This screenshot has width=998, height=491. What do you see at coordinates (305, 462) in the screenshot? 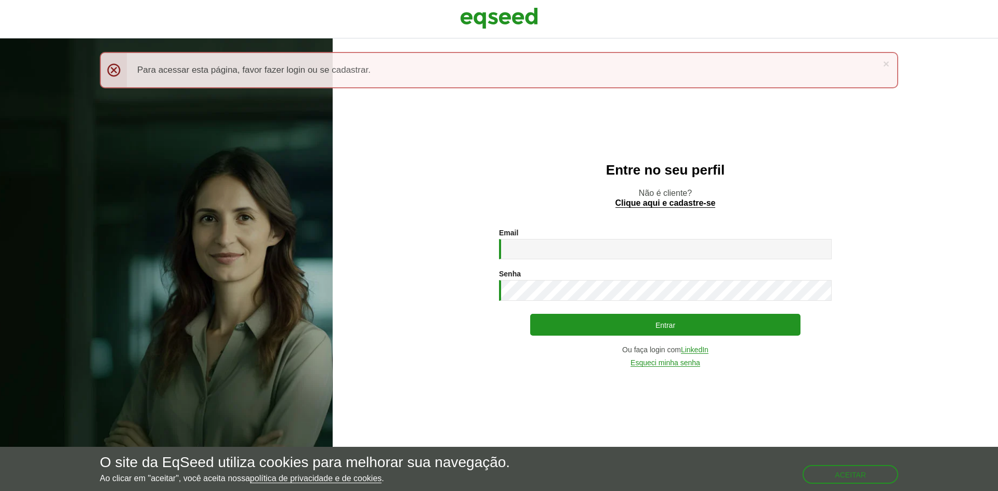
I see `h5: O site da EqSeed utiliza cookies para melhorar sua navegação.` at bounding box center [305, 462].